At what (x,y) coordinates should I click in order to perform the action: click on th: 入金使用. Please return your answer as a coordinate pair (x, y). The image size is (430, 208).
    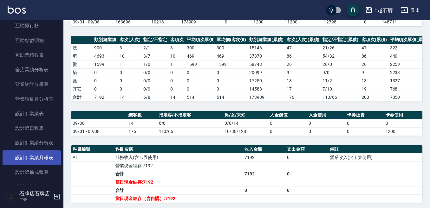
    Looking at the image, I should click on (326, 115).